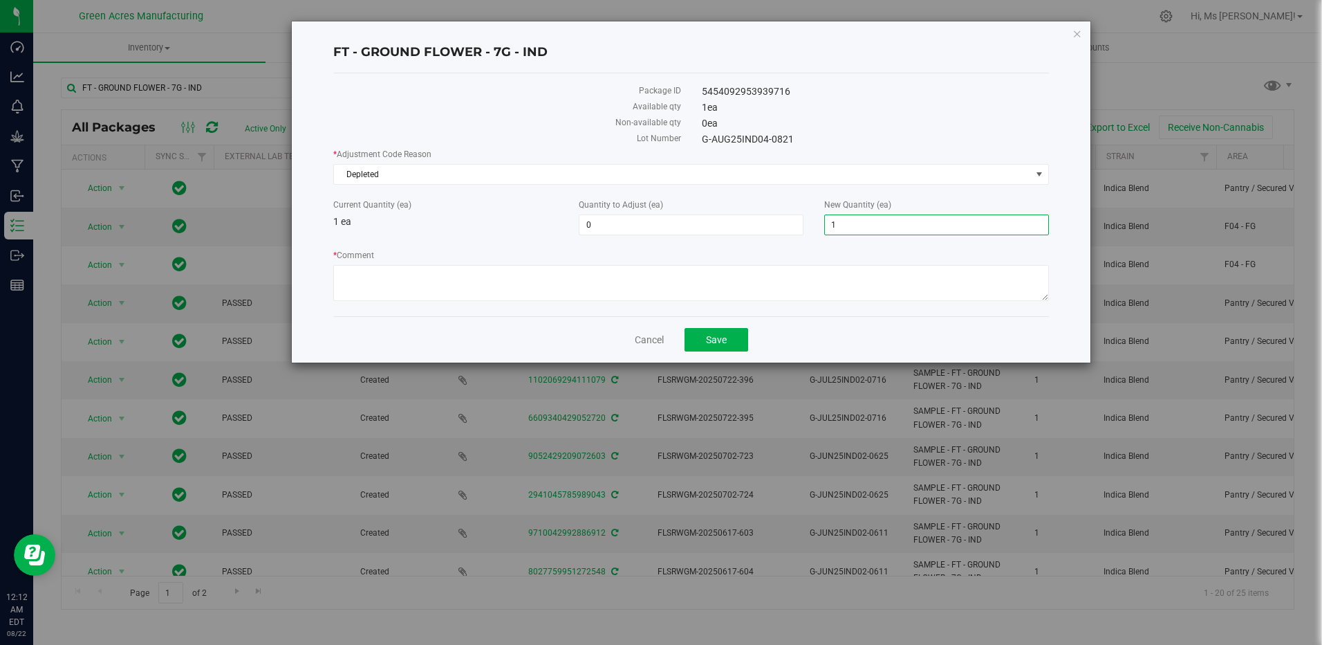 The height and width of the screenshot is (645, 1322). Describe the element at coordinates (876, 91) in the screenshot. I see `div: 5454092953939716` at that location.